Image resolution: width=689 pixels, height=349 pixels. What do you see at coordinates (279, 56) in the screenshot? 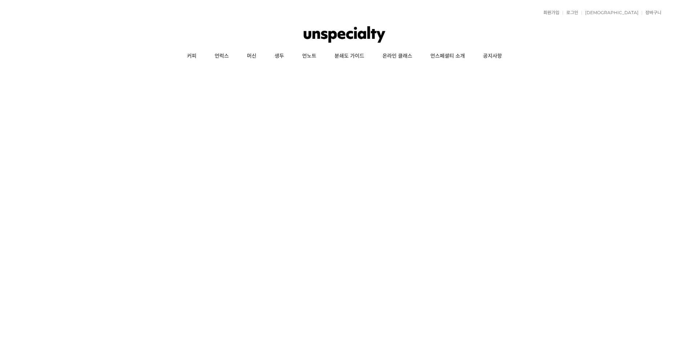
I see `a: 생두` at bounding box center [279, 56].